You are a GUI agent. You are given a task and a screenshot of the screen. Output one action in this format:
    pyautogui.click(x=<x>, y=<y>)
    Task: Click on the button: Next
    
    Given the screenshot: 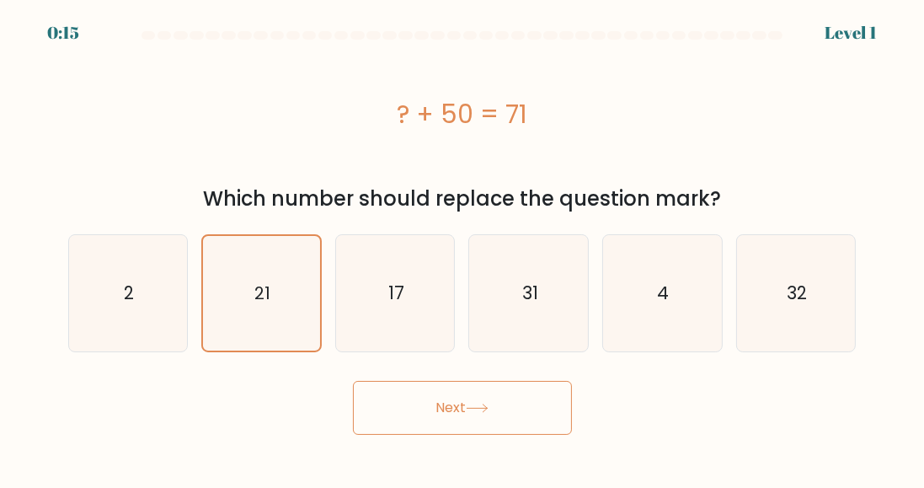 What is the action you would take?
    pyautogui.click(x=462, y=408)
    